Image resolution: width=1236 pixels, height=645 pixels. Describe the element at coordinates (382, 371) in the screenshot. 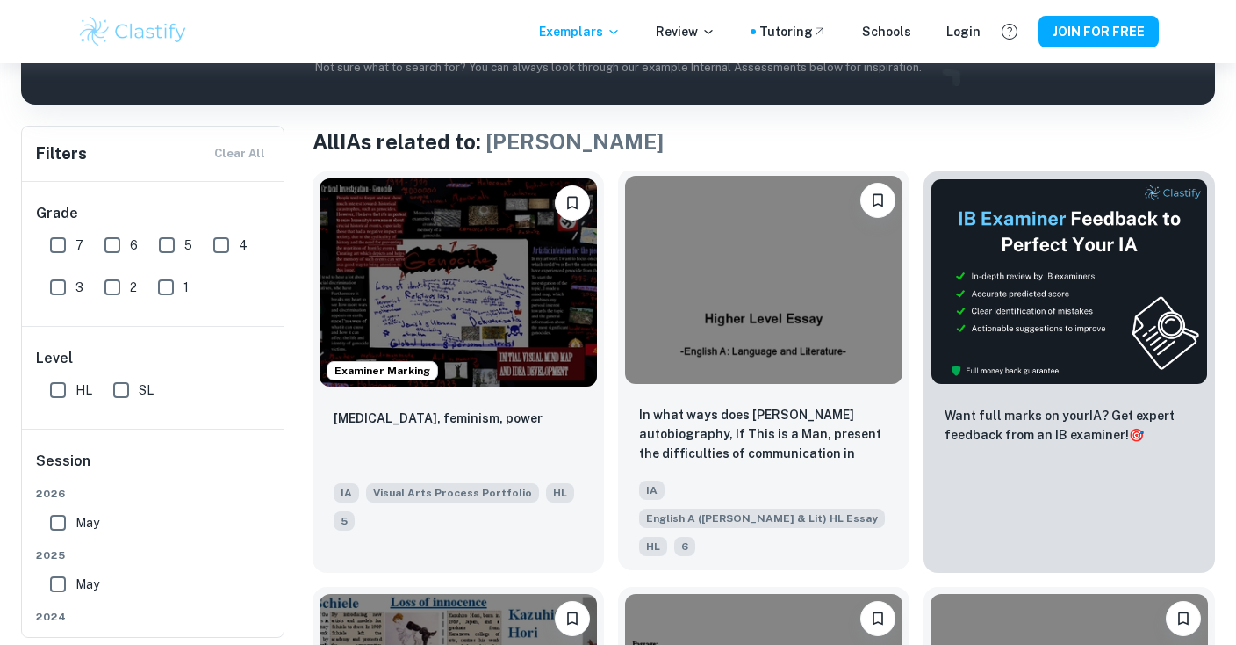

I see `span: Examiner Marking` at that location.